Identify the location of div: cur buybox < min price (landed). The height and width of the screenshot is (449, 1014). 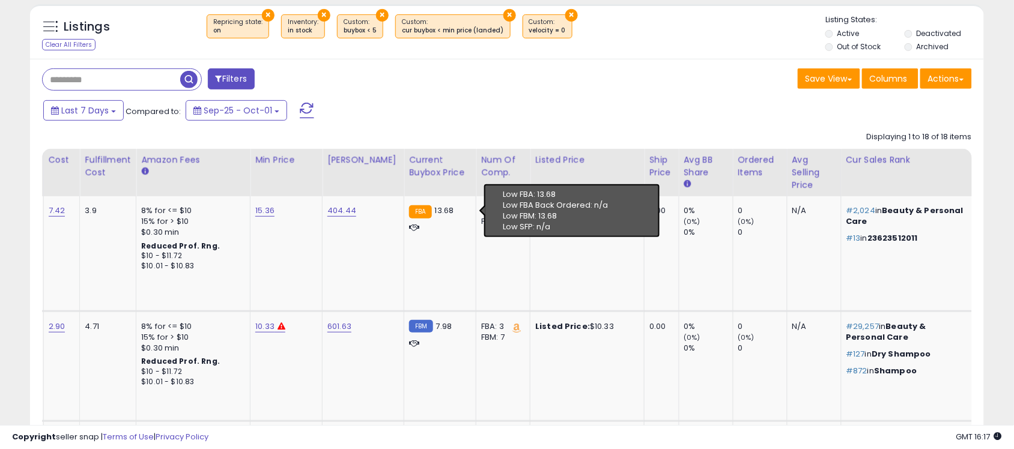
(453, 31).